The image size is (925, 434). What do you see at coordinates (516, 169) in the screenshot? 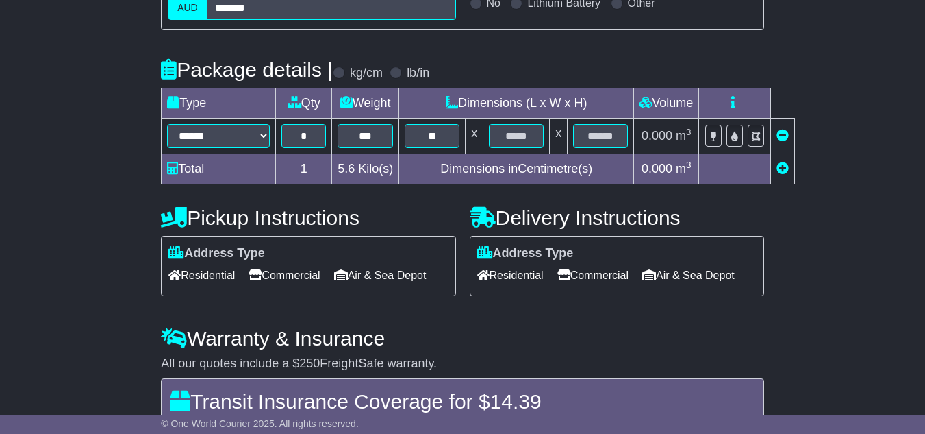
I see `td: Dimensions in Centimetre(s)` at bounding box center [516, 169].